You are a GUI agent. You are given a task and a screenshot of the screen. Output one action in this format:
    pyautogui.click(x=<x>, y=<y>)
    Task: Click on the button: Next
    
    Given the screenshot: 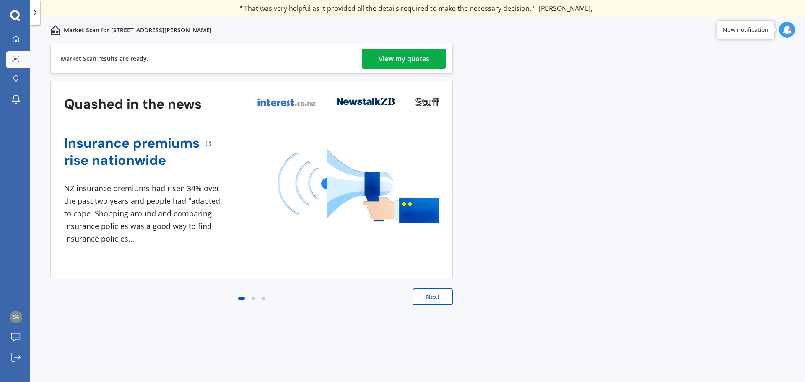 What is the action you would take?
    pyautogui.click(x=433, y=297)
    